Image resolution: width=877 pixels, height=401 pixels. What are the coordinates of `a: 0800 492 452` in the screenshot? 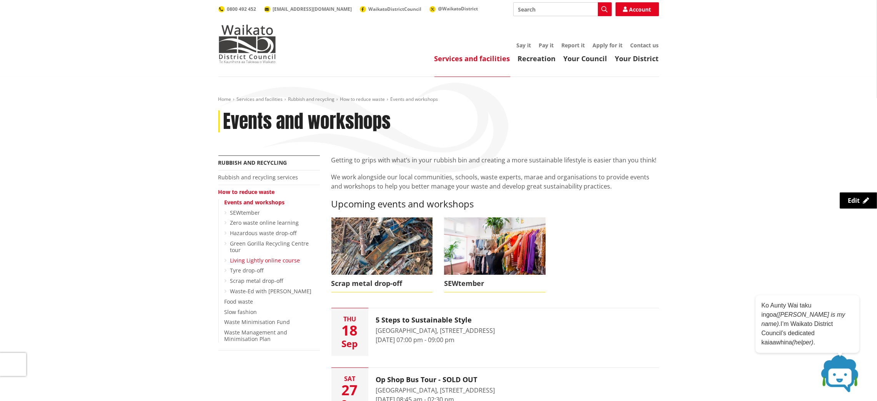 It's located at (237, 9).